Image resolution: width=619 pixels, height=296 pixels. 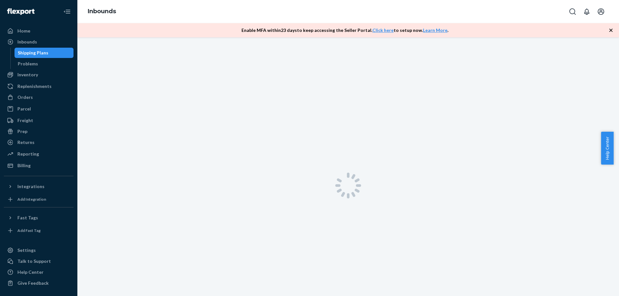 I want to click on a: Help Center, so click(x=39, y=272).